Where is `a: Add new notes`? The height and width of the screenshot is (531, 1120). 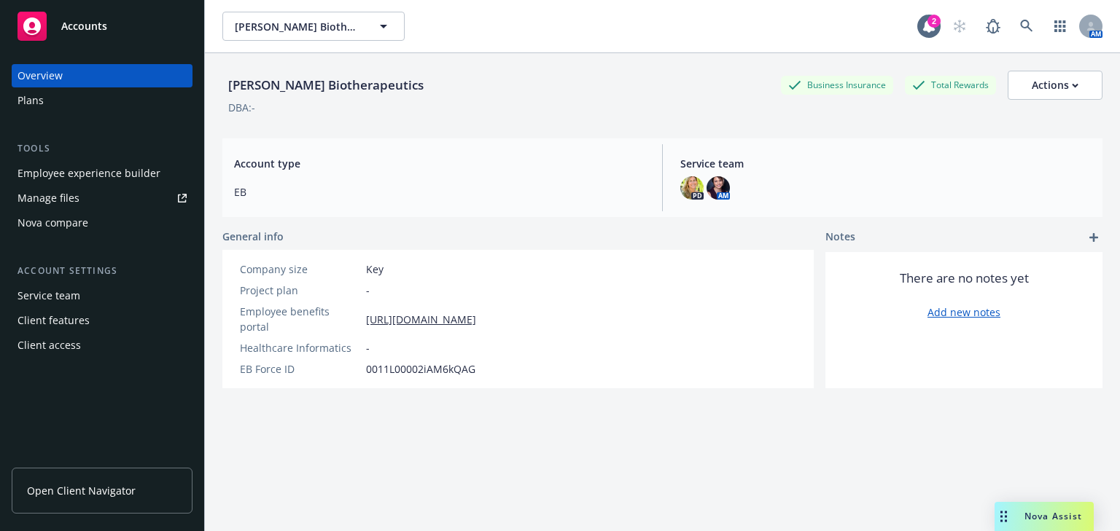 a: Add new notes is located at coordinates (964, 312).